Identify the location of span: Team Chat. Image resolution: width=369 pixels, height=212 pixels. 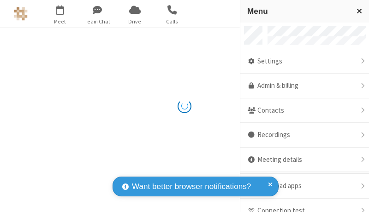
(97, 22).